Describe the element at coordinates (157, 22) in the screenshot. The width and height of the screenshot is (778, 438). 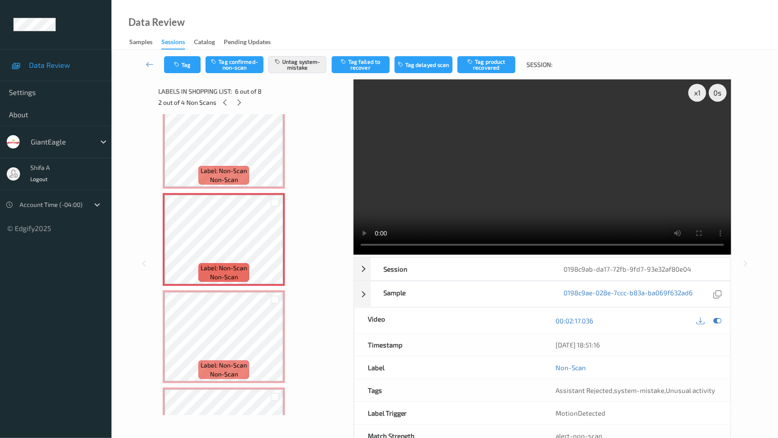
I see `div: Data Review` at that location.